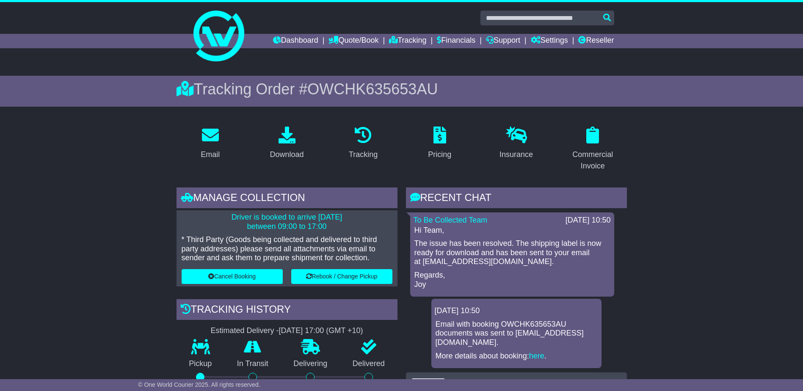 The image size is (803, 391). What do you see at coordinates (512, 231) in the screenshot?
I see `p: Hi Team,` at bounding box center [512, 231].